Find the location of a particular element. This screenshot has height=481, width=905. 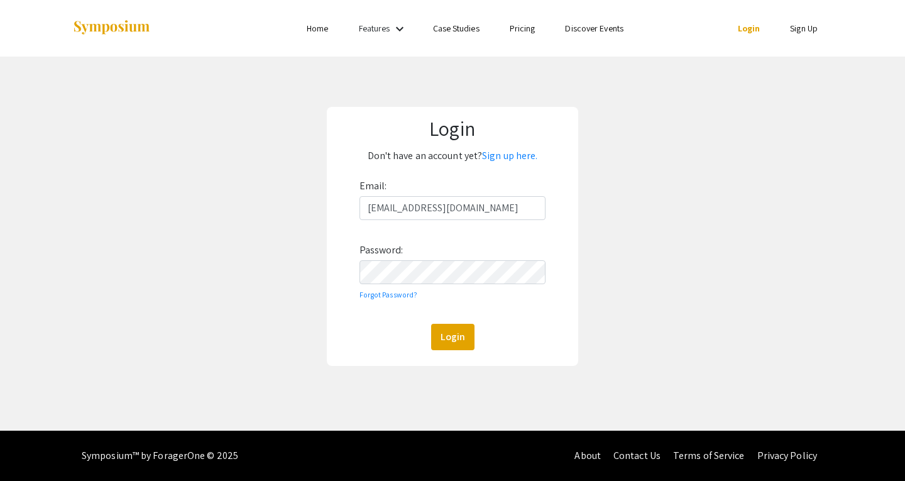

label: Email: is located at coordinates (373, 186).